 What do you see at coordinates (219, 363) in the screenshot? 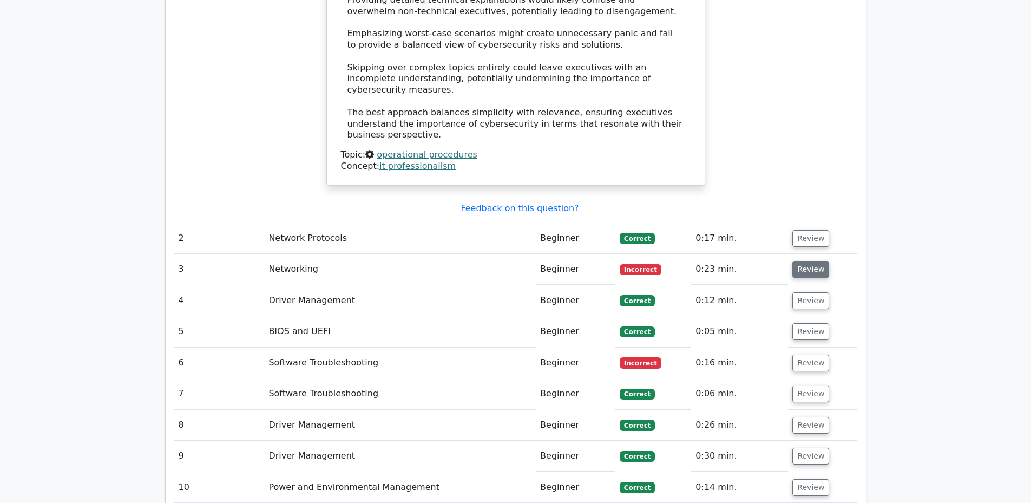
I see `td: 6` at bounding box center [219, 363].